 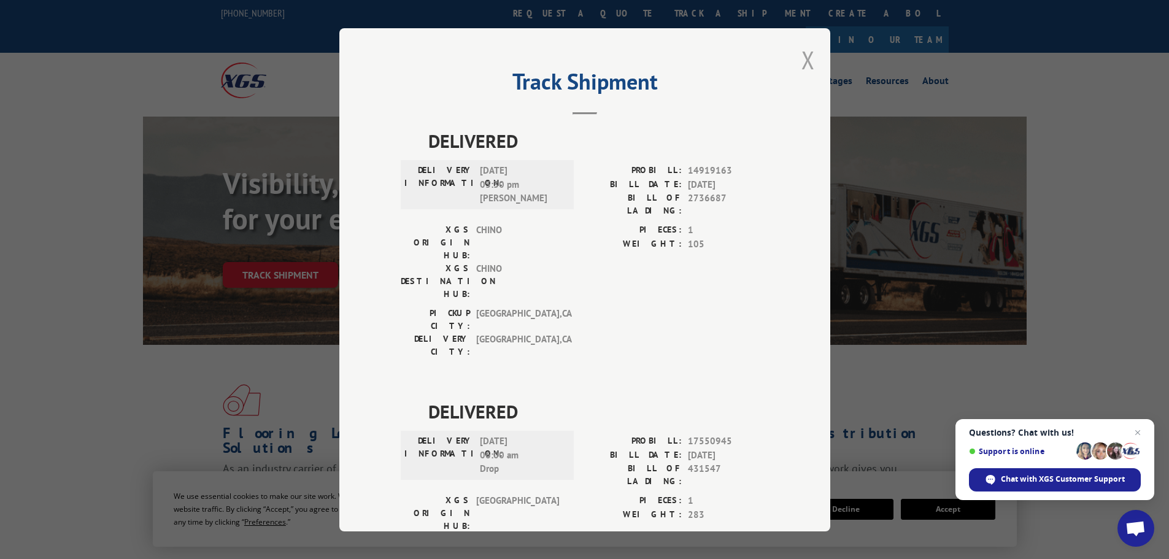 I want to click on span: 283, so click(x=728, y=514).